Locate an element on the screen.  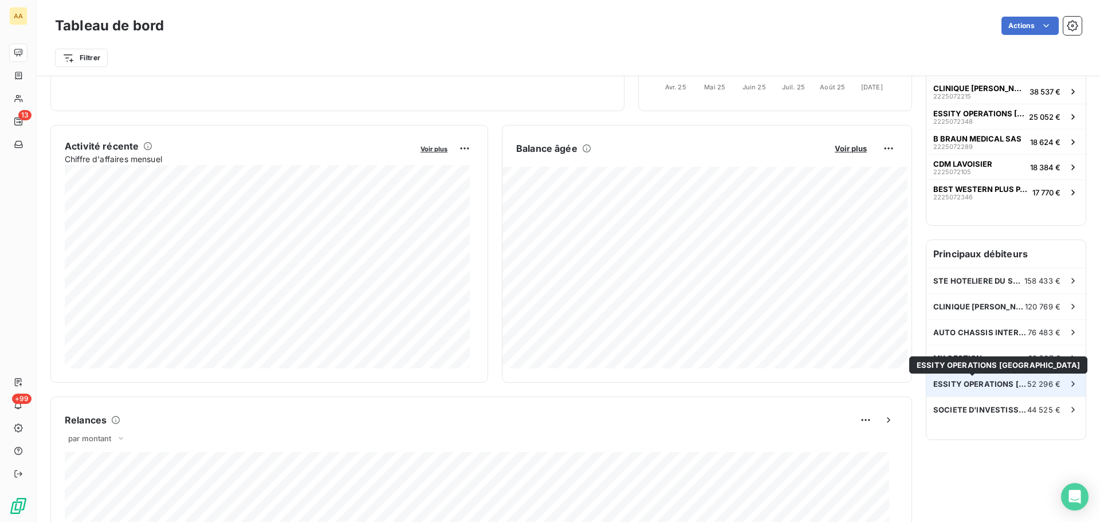
span: 25 052 € is located at coordinates (1045, 117).